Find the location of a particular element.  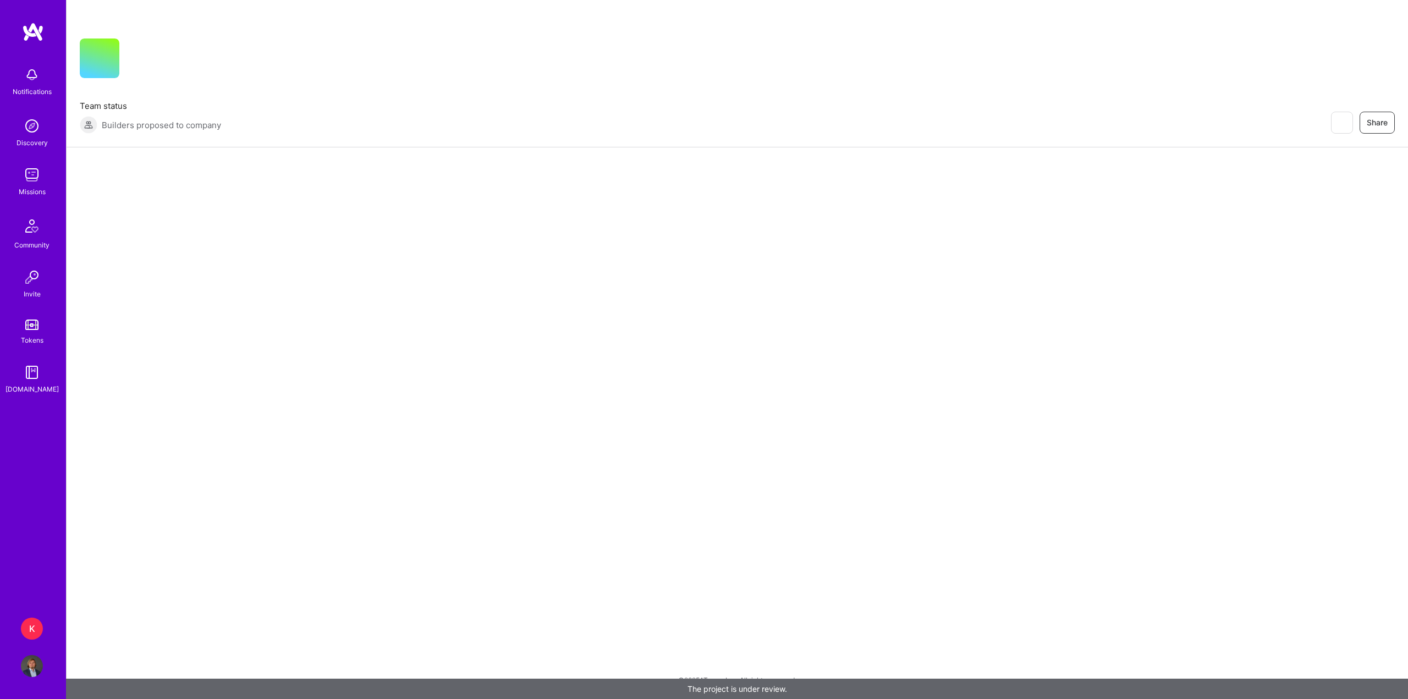

div: Notifications is located at coordinates (32, 91).